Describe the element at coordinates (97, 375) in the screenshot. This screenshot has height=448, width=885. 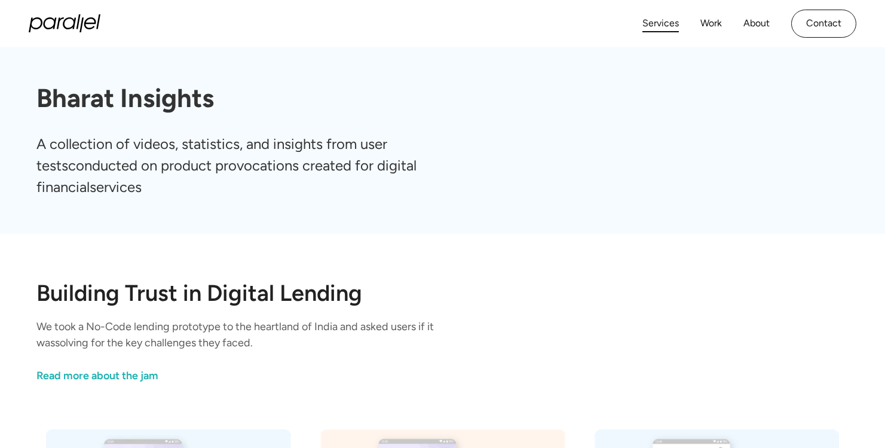
I see `div: Read more about the jam` at that location.